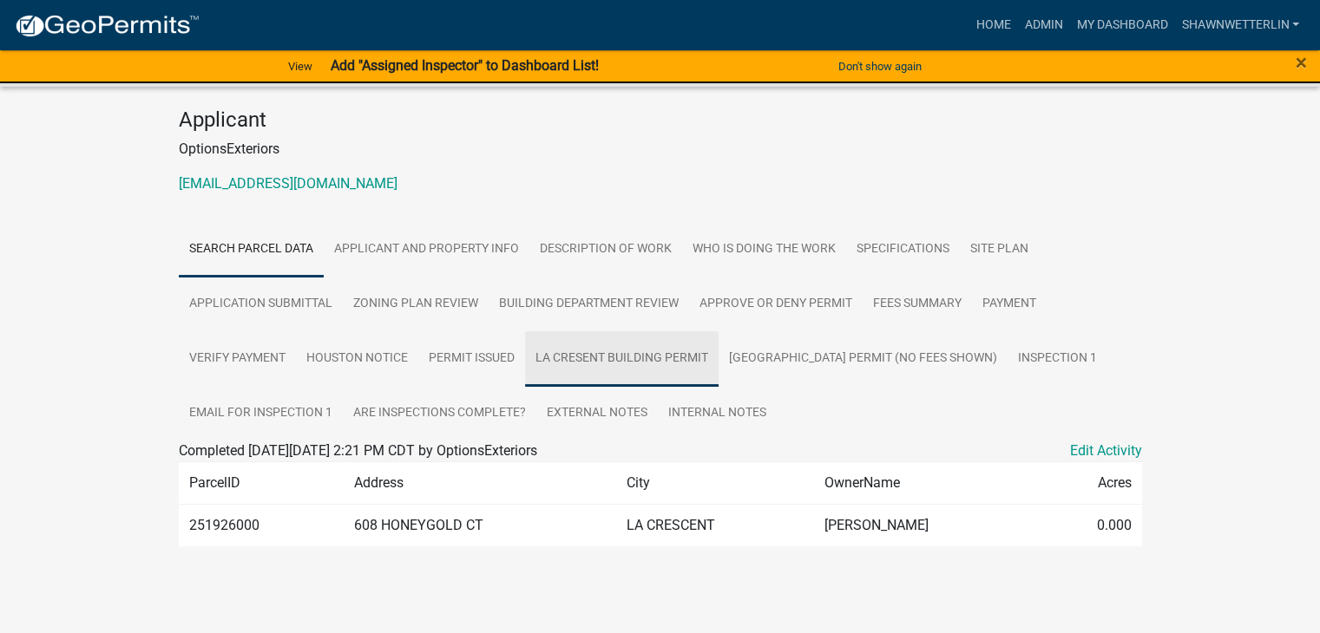 The width and height of the screenshot is (1320, 633). What do you see at coordinates (927, 483) in the screenshot?
I see `td: OwnerName` at bounding box center [927, 483].